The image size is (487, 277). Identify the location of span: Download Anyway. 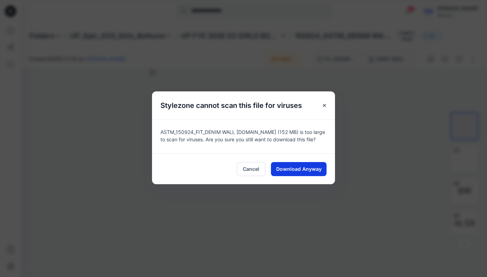
(299, 169).